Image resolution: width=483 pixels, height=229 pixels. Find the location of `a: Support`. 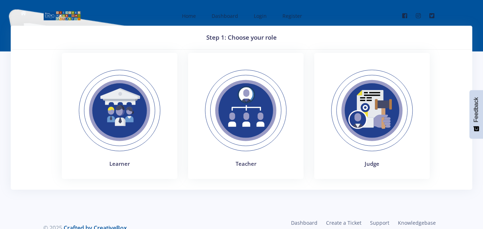

a: Support is located at coordinates (380, 223).